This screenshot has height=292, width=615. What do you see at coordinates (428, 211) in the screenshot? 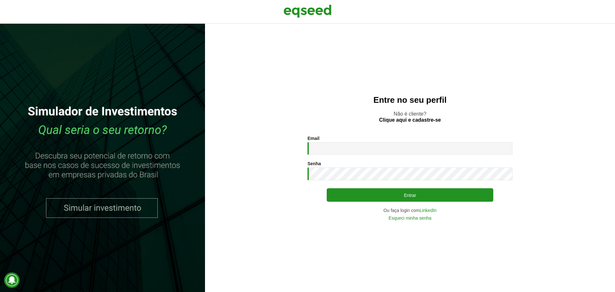
I see `a: LinkedIn` at bounding box center [428, 211].